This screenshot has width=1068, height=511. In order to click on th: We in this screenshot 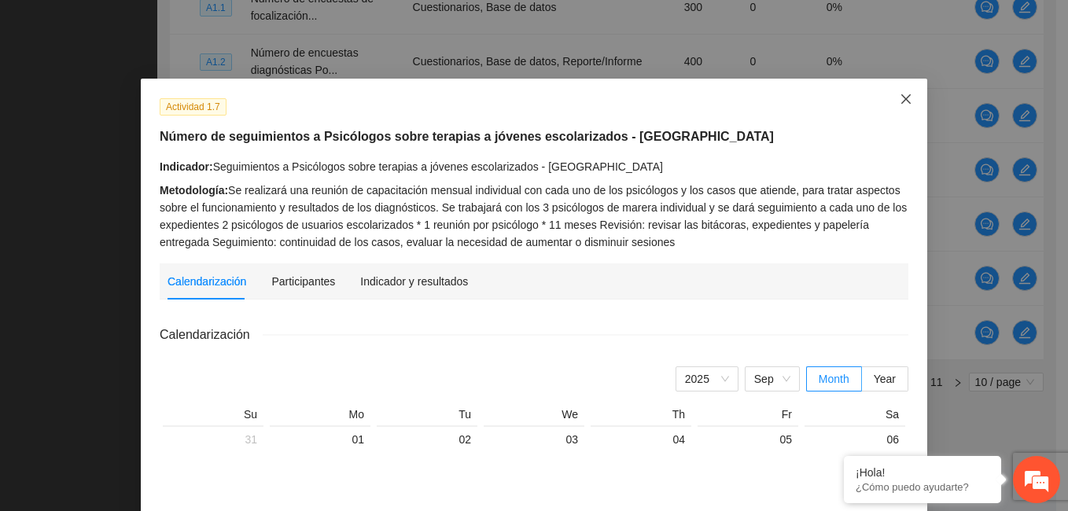, I will do `click(534, 416)`.